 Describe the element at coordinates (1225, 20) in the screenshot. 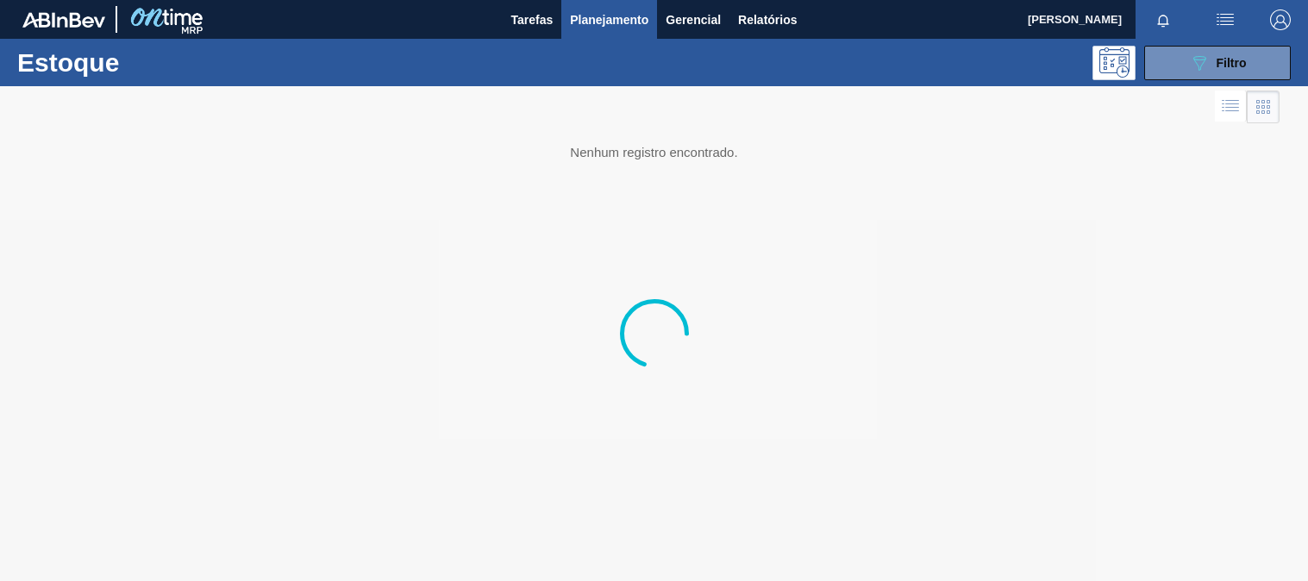

I see `img: userActions` at that location.